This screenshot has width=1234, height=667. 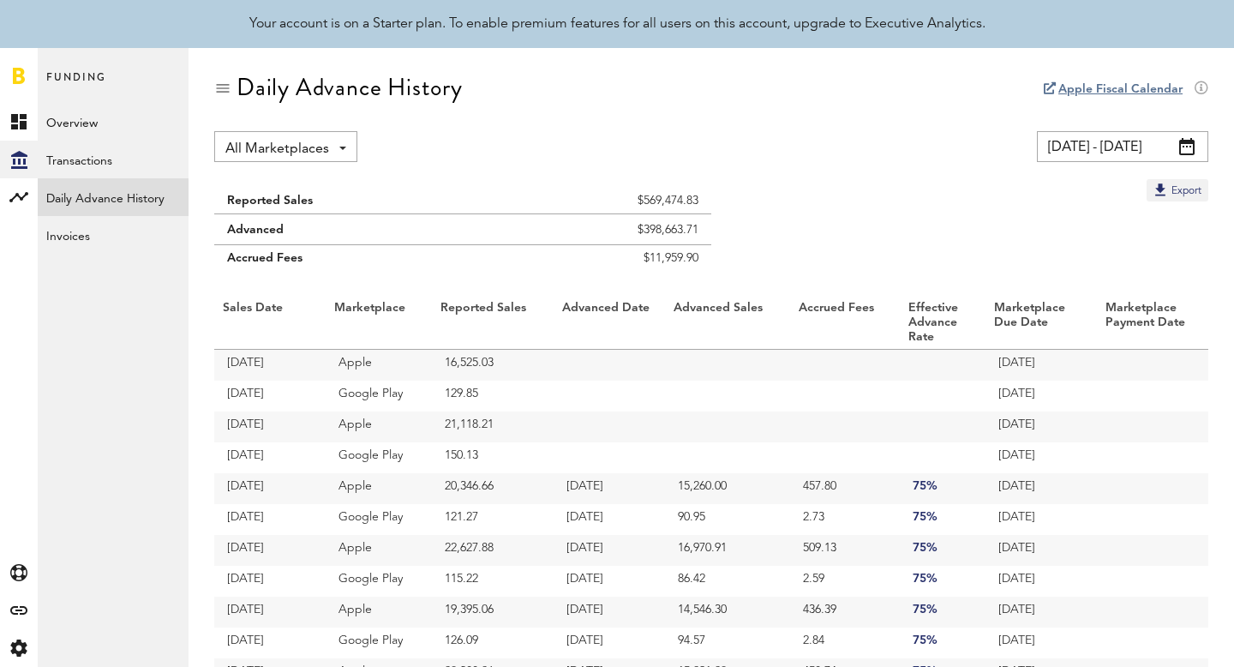 I want to click on td: 129.85, so click(x=493, y=396).